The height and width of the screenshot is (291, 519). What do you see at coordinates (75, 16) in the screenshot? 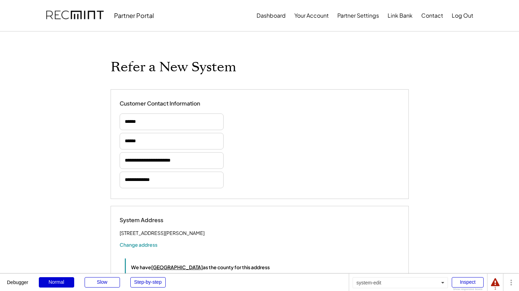
I see `img: recmint-logotype%403x.png` at bounding box center [75, 16].